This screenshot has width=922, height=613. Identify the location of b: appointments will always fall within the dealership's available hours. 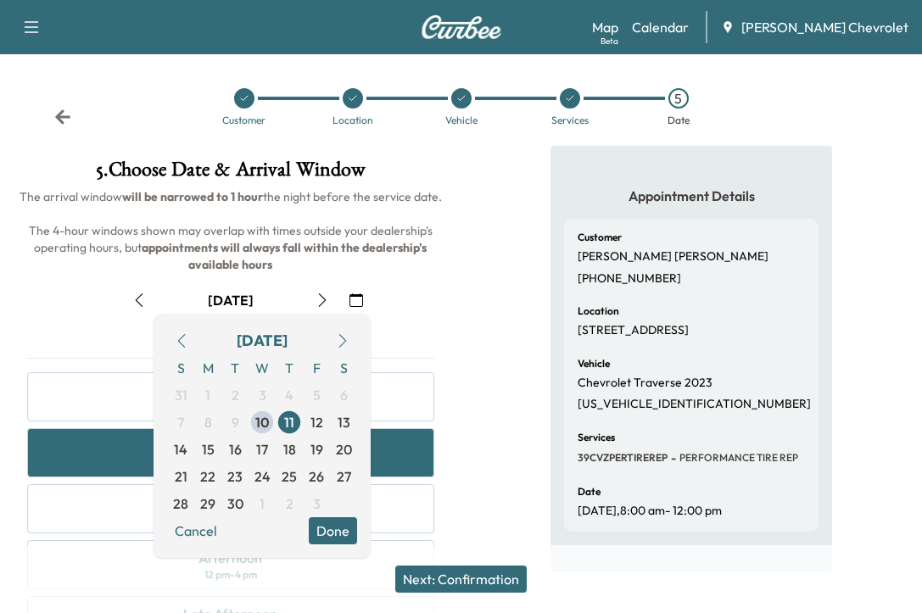
(285, 256).